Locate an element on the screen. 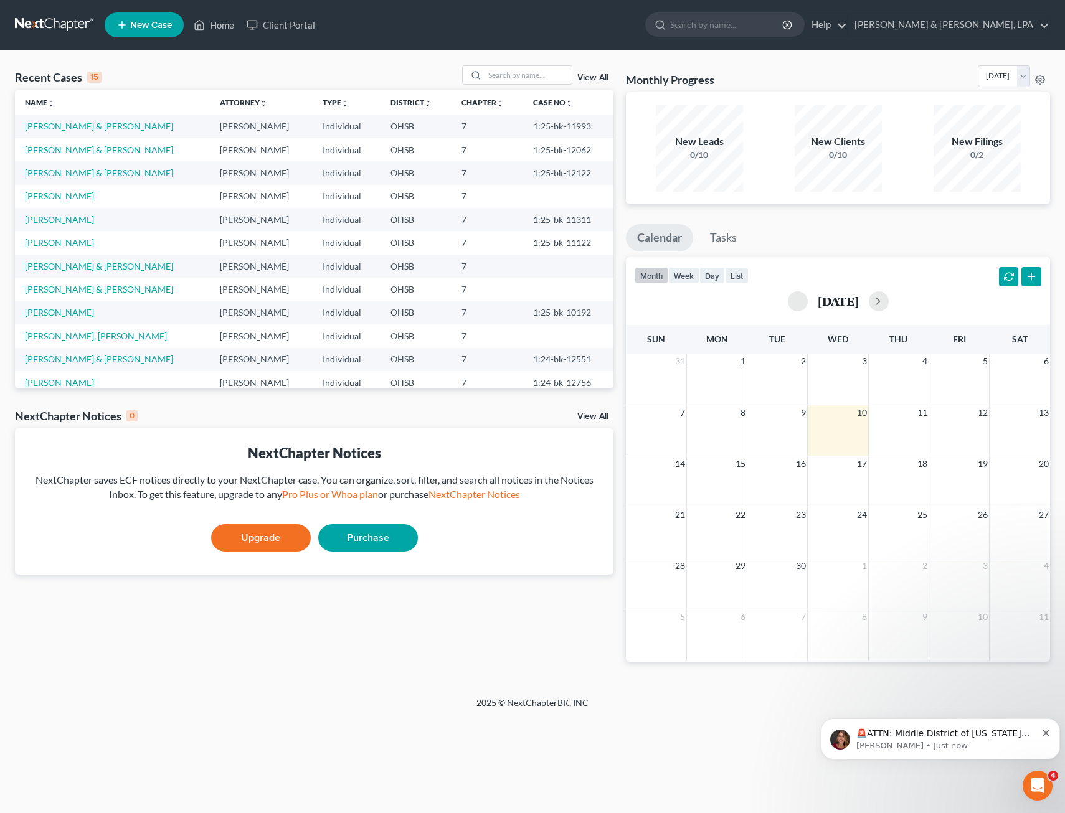 This screenshot has width=1065, height=813. span: 12 is located at coordinates (983, 413).